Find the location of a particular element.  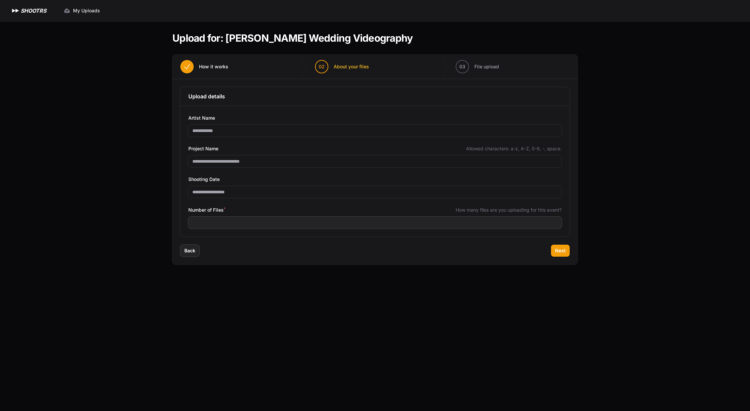

span: 03 is located at coordinates (462, 67).